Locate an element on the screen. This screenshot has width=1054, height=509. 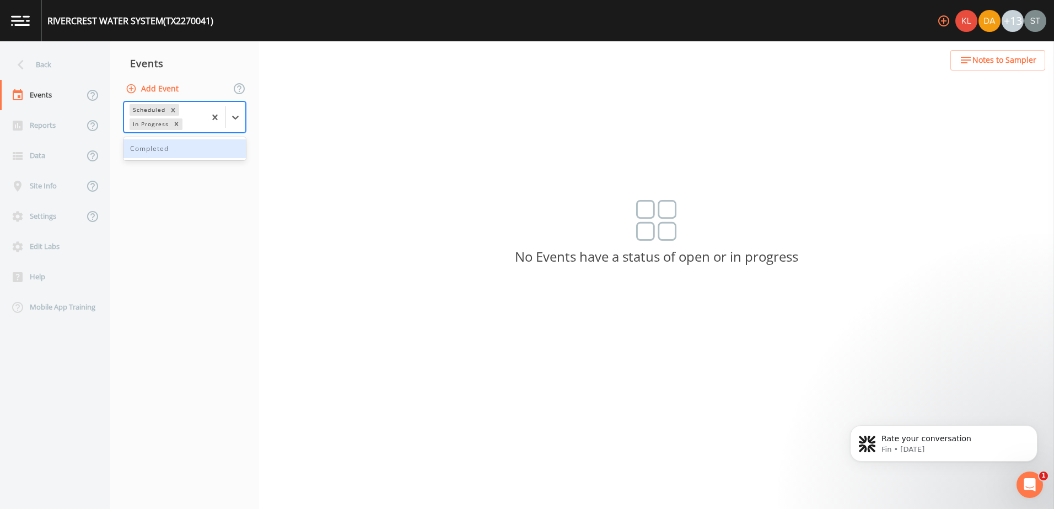
img: Profile image for Fin is located at coordinates (34, 42).